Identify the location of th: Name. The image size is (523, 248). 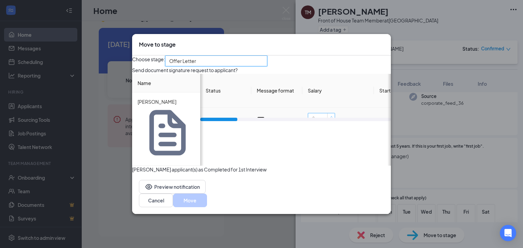
(166, 83).